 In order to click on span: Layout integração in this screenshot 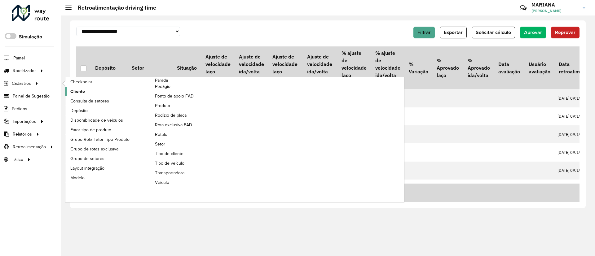, I will do `click(87, 168)`.